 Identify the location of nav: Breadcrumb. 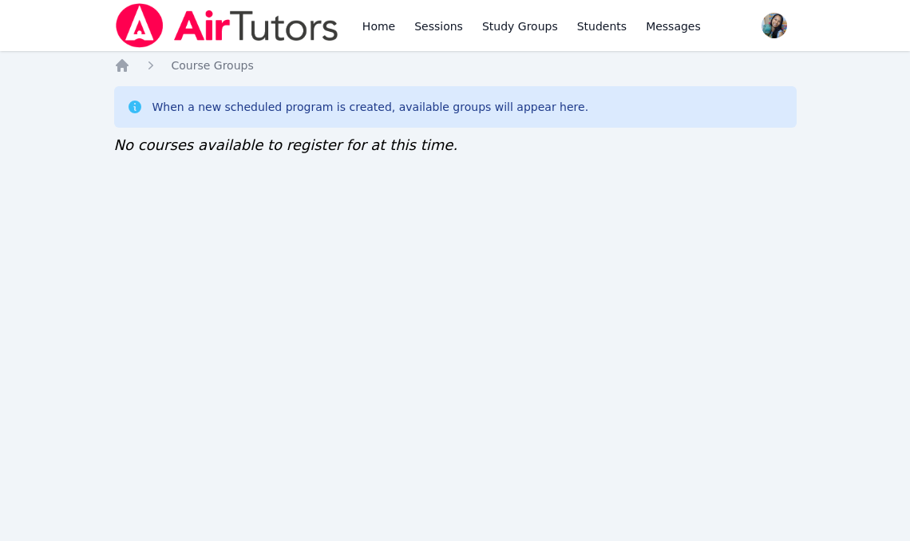
(455, 65).